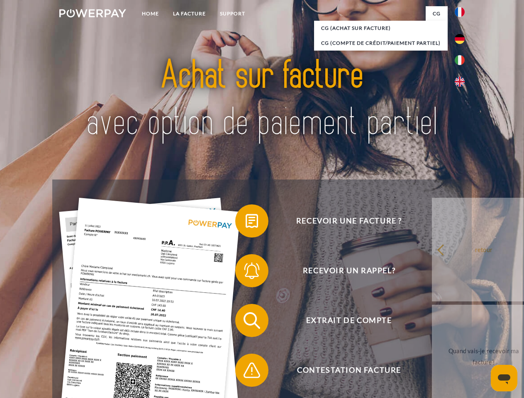  Describe the element at coordinates (437, 14) in the screenshot. I see `a: CG` at that location.